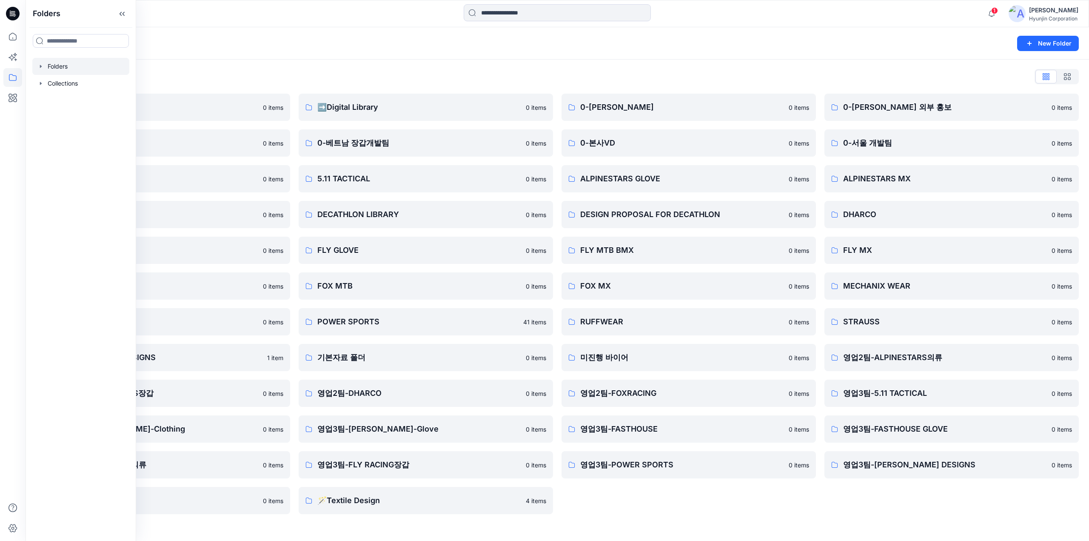 Image resolution: width=1089 pixels, height=541 pixels. I want to click on p: FLY MX, so click(945, 250).